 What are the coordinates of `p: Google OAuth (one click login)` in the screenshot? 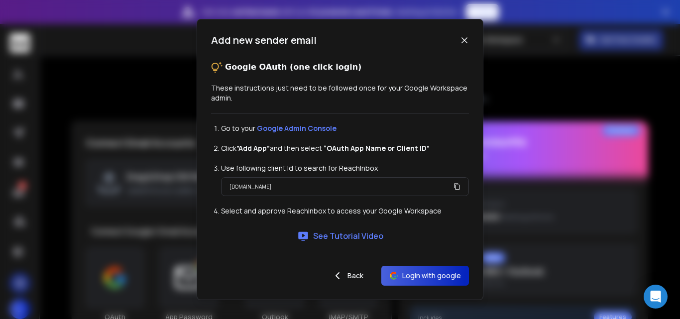 It's located at (293, 67).